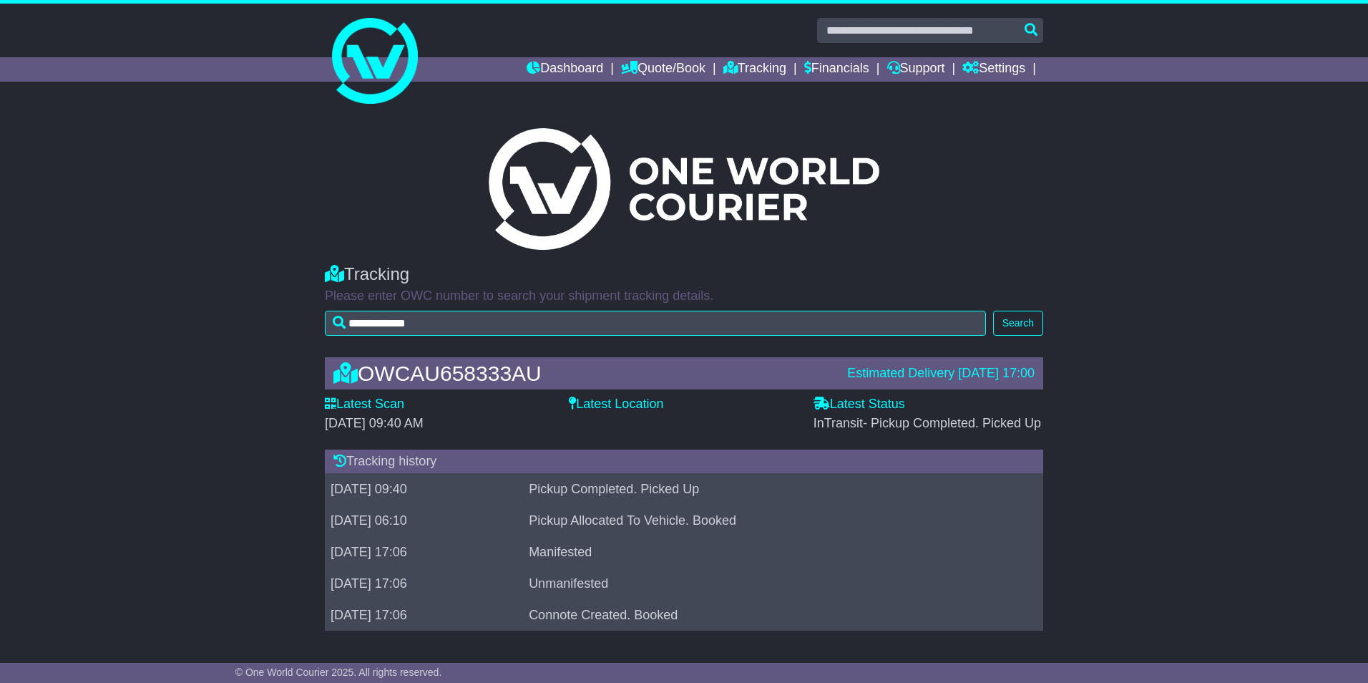 This screenshot has width=1368, height=683. What do you see at coordinates (684, 462) in the screenshot?
I see `div: Tracking history` at bounding box center [684, 462].